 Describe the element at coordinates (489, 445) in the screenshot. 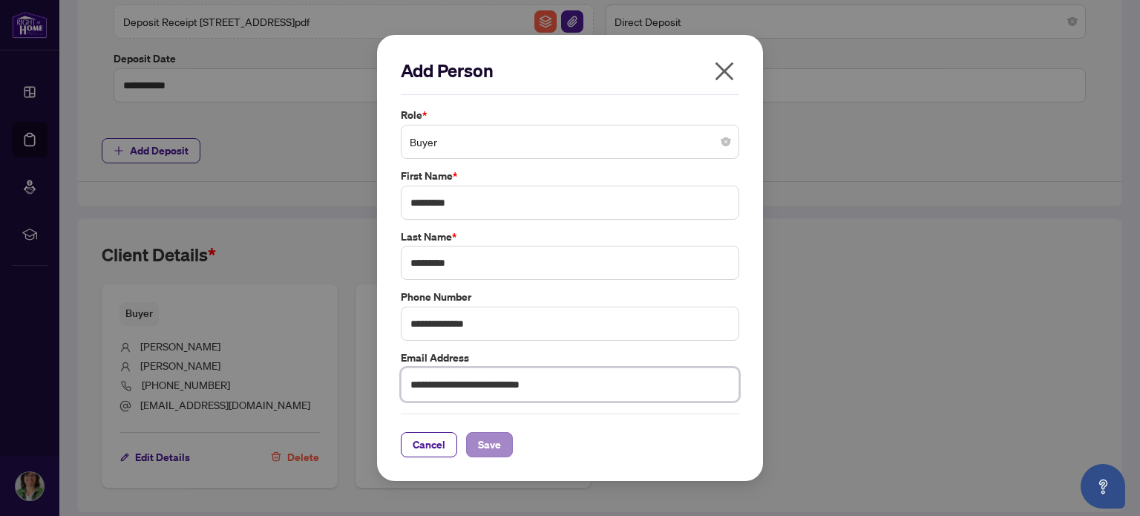

I see `button: Save` at that location.